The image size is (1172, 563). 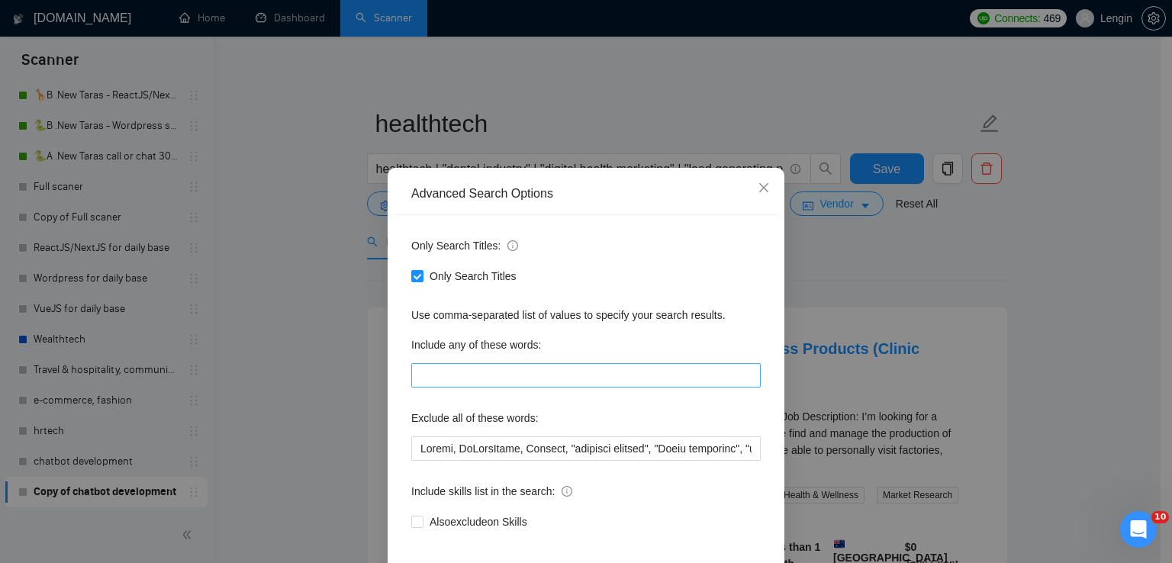 I want to click on span: close, so click(x=764, y=188).